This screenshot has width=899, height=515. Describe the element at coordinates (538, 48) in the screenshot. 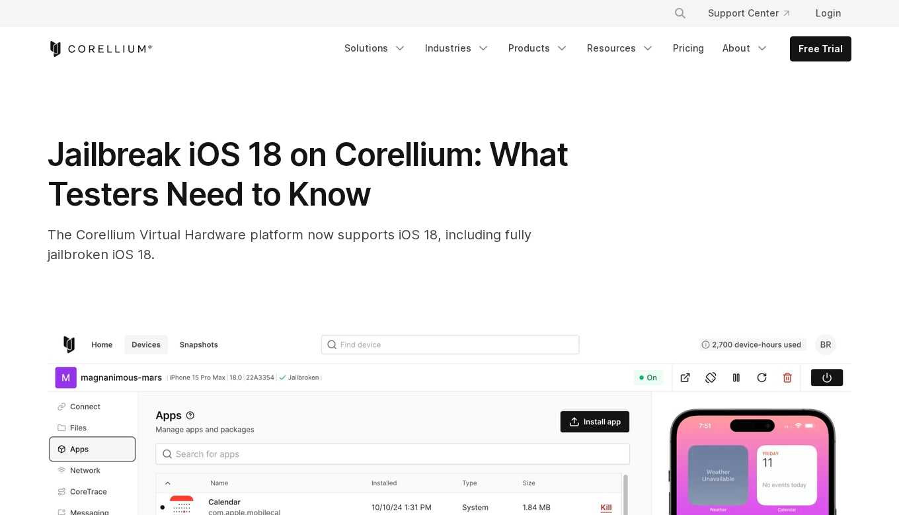

I see `a: Products` at that location.